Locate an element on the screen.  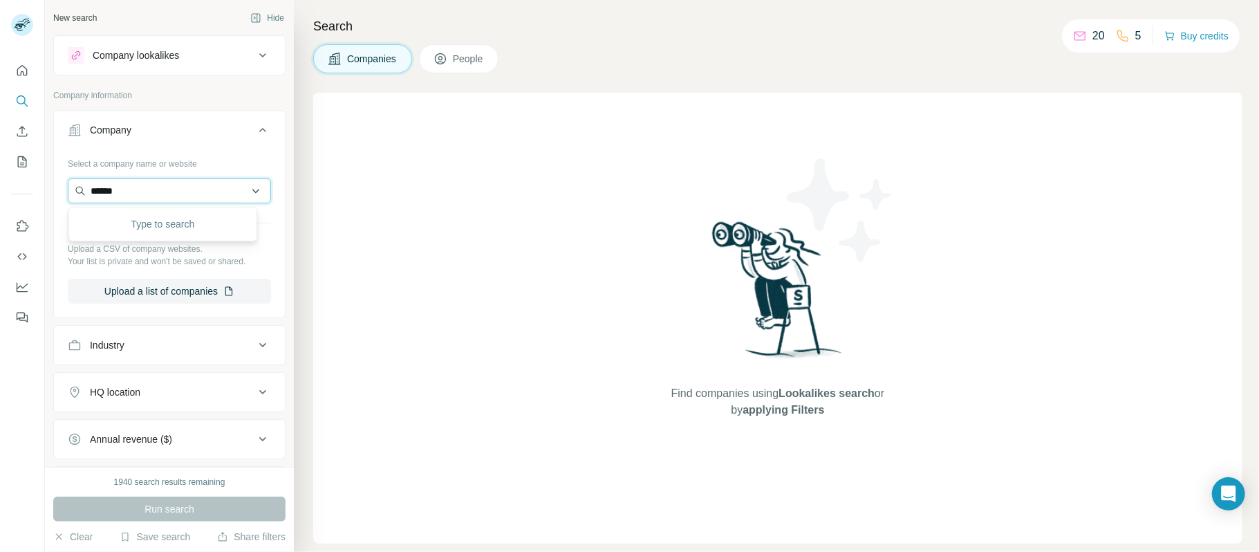
span: applying Filters is located at coordinates (783, 409).